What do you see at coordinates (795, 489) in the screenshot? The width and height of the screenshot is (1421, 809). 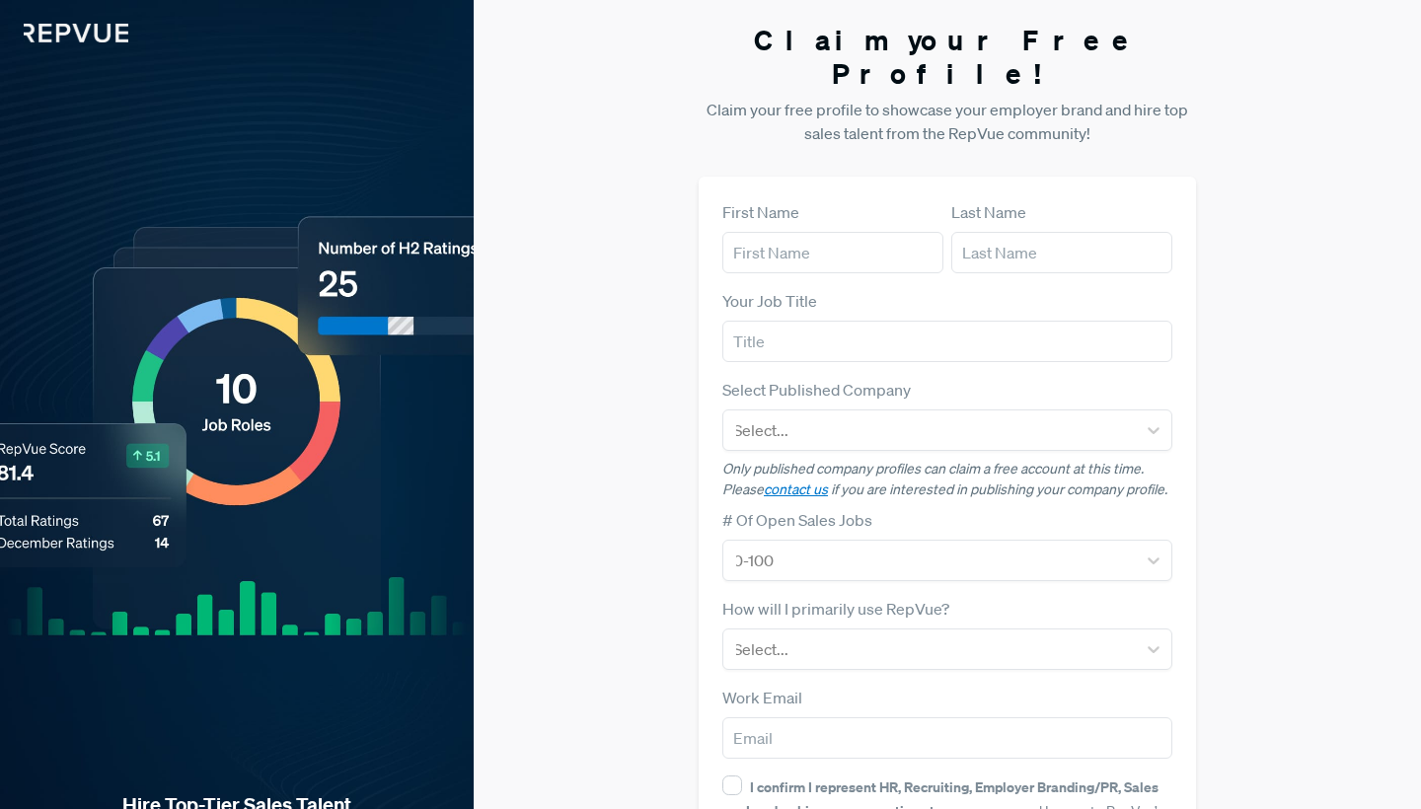 I see `a: contact us` at bounding box center [795, 489].